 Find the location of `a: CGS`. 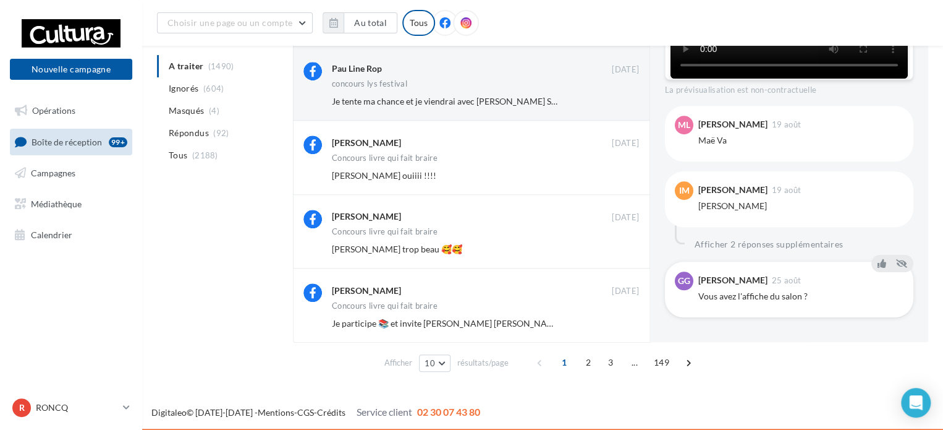

a: CGS is located at coordinates (305, 412).